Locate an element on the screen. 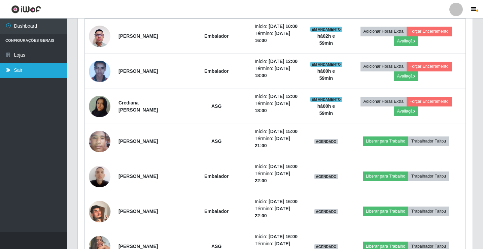 This screenshot has height=249, width=483. img: 1673386012464.jpeg is located at coordinates (100, 71).